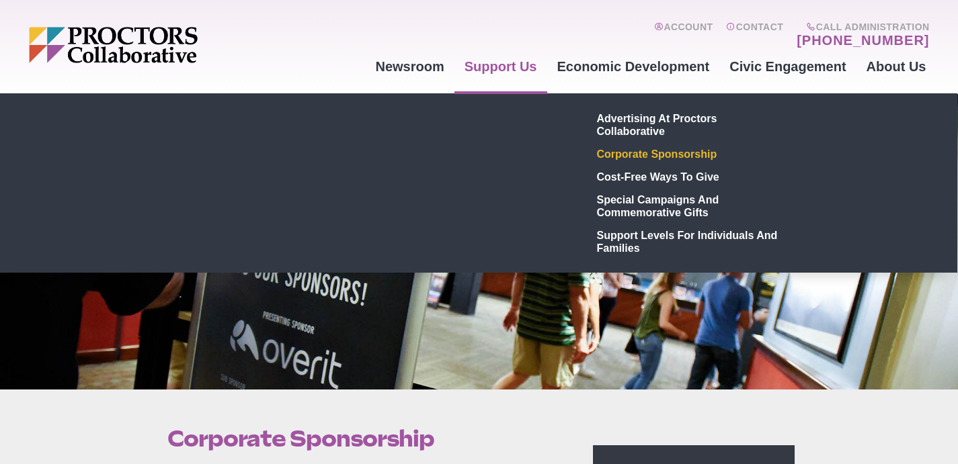  Describe the element at coordinates (754, 35) in the screenshot. I see `a: Contact` at that location.